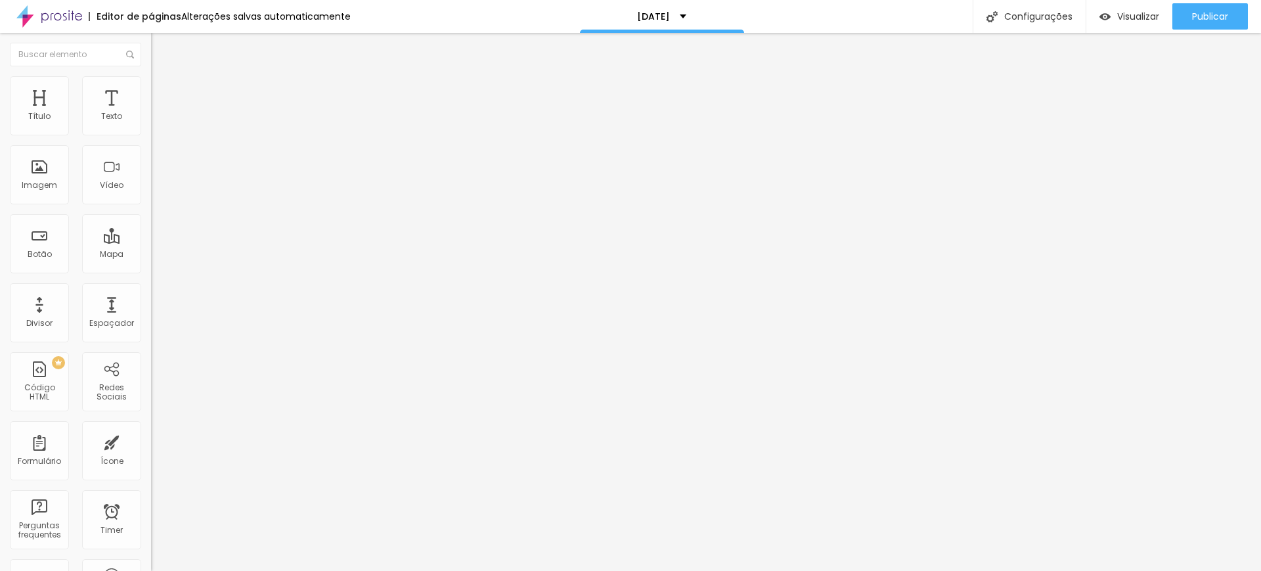 Image resolution: width=1261 pixels, height=571 pixels. Describe the element at coordinates (111, 392) in the screenshot. I see `div: Redes Sociais` at that location.